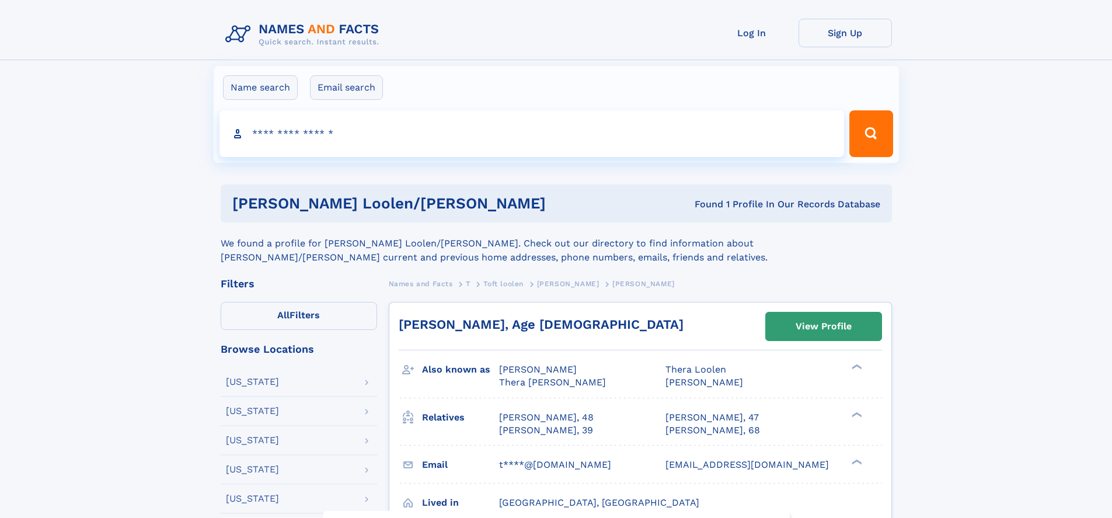 The height and width of the screenshot is (518, 1112). What do you see at coordinates (346, 88) in the screenshot?
I see `label: Email search` at bounding box center [346, 88].